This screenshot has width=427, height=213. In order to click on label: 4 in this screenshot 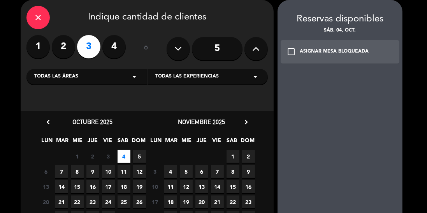, I will do `click(114, 47)`.